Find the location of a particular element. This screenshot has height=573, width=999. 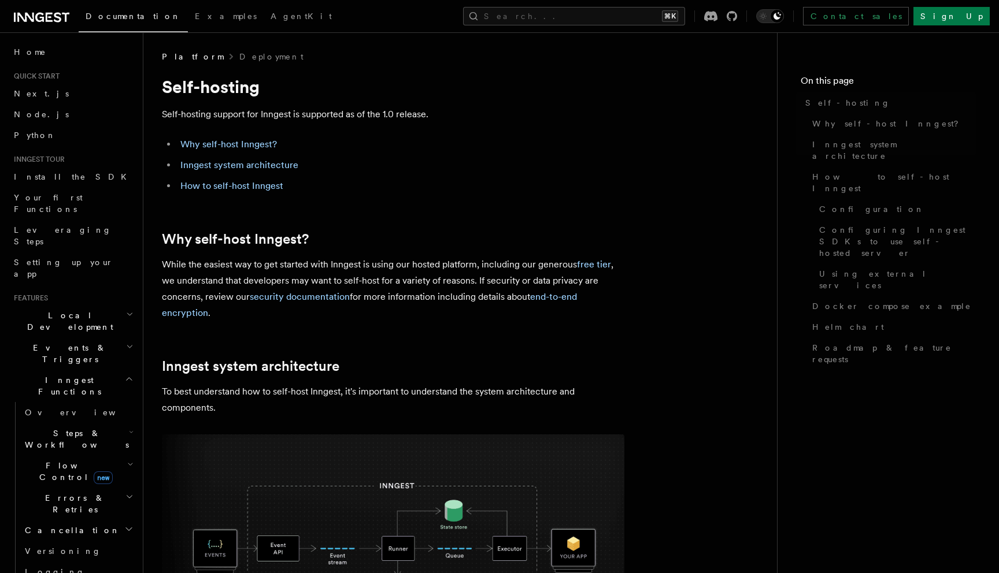

button: Inngest Functions is located at coordinates (72, 386).